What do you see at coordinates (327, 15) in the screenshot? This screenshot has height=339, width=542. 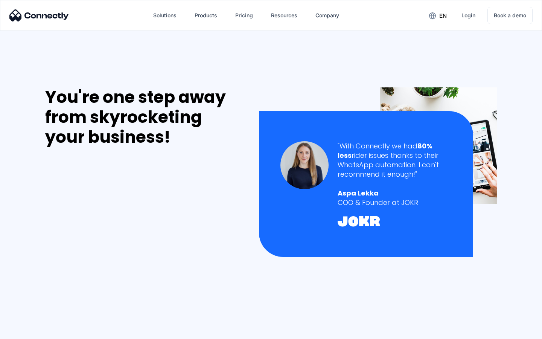 I see `div: Company` at bounding box center [327, 15].